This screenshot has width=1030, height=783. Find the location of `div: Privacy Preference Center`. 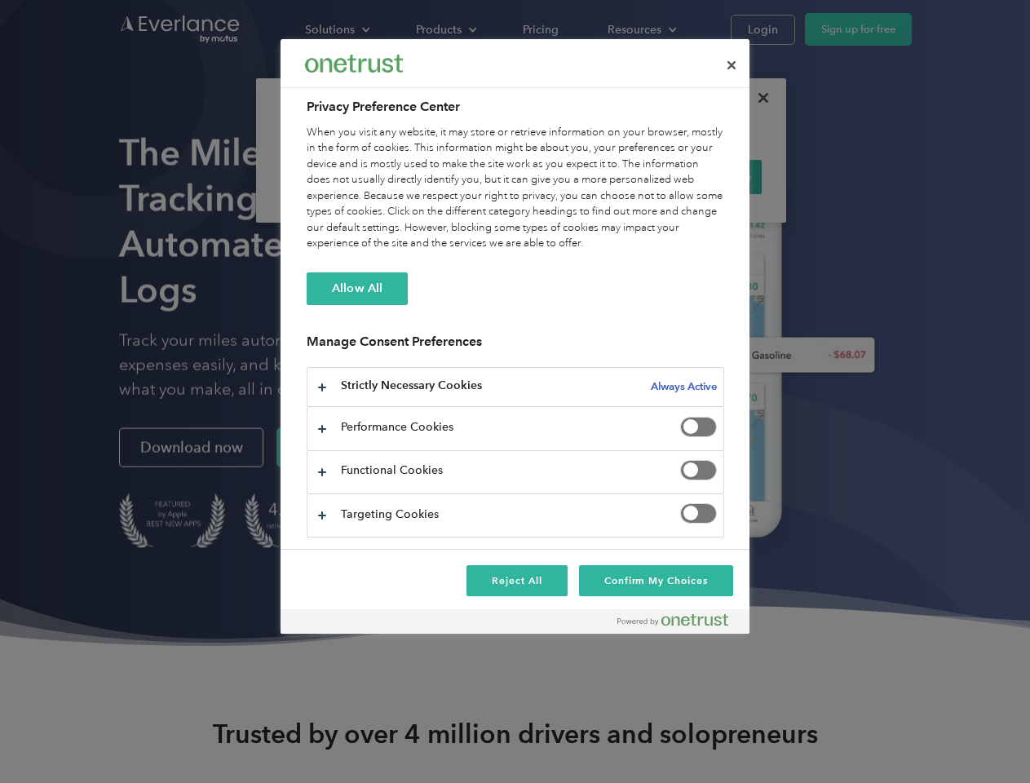

div: Privacy Preference Center is located at coordinates (515, 336).